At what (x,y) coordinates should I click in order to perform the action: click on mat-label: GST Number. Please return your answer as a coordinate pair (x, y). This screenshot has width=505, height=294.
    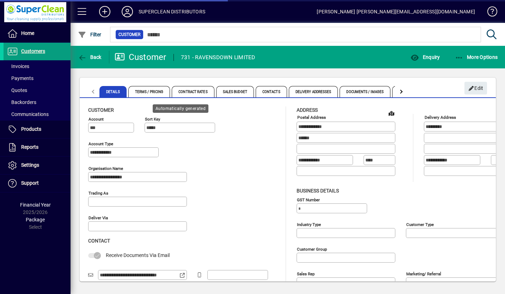
    Looking at the image, I should click on (308, 200).